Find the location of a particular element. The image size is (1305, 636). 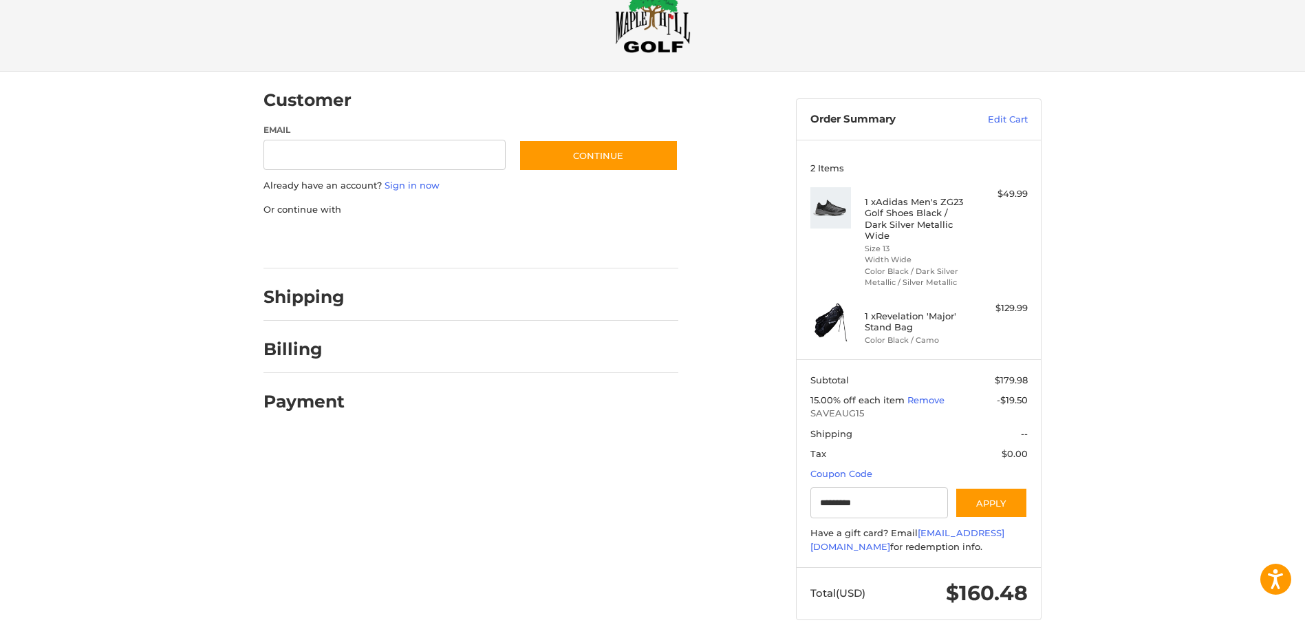

span: $179.98 is located at coordinates (1011, 380).